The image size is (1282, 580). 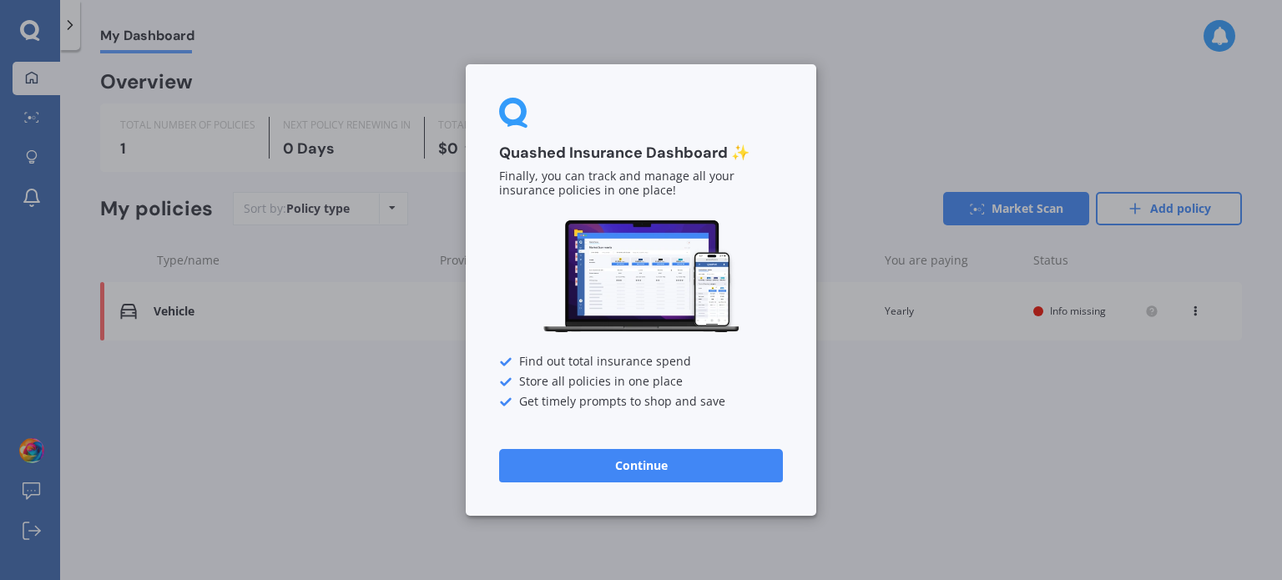 What do you see at coordinates (641, 382) in the screenshot?
I see `div: Store all policies in one place` at bounding box center [641, 382].